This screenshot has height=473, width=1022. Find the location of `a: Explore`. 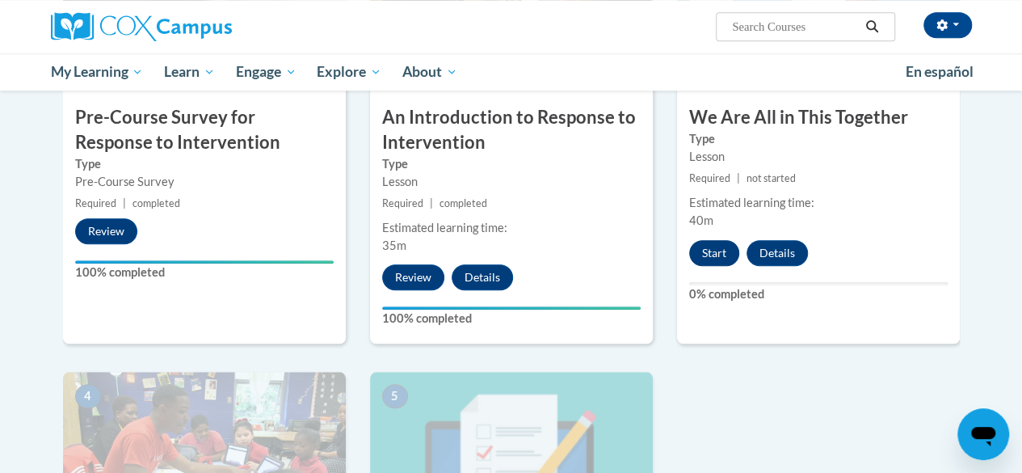

a: Explore is located at coordinates (349, 72).